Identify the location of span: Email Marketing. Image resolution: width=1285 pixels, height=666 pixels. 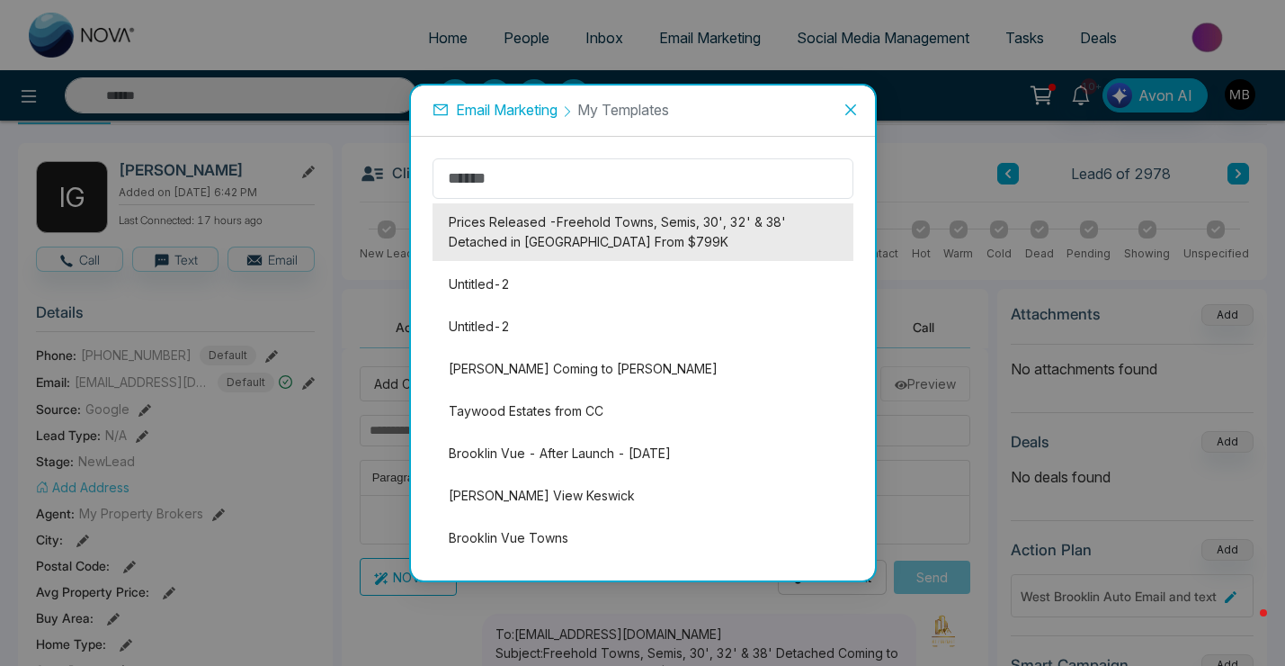
(506, 110).